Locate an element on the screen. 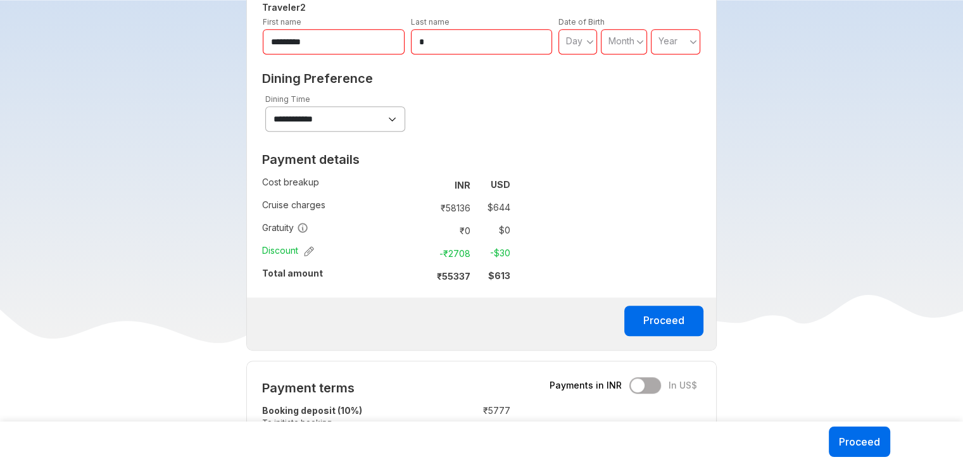  strong: Booking deposit (10%) is located at coordinates (312, 410).